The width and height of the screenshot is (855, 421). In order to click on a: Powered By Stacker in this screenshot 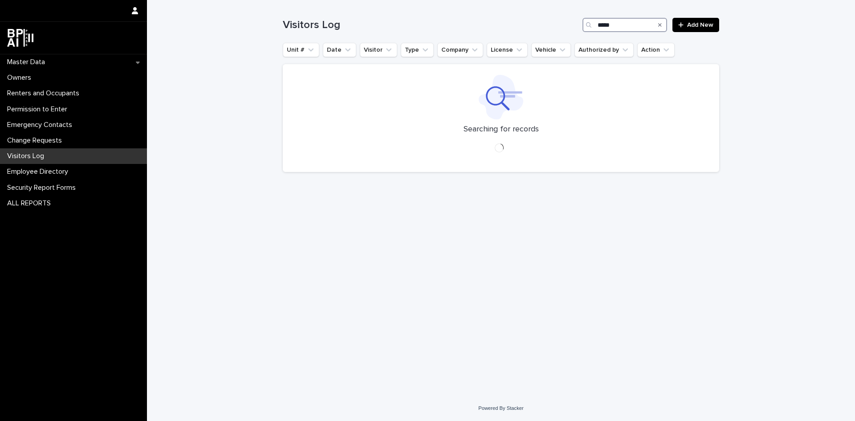, I will do `click(501, 408)`.